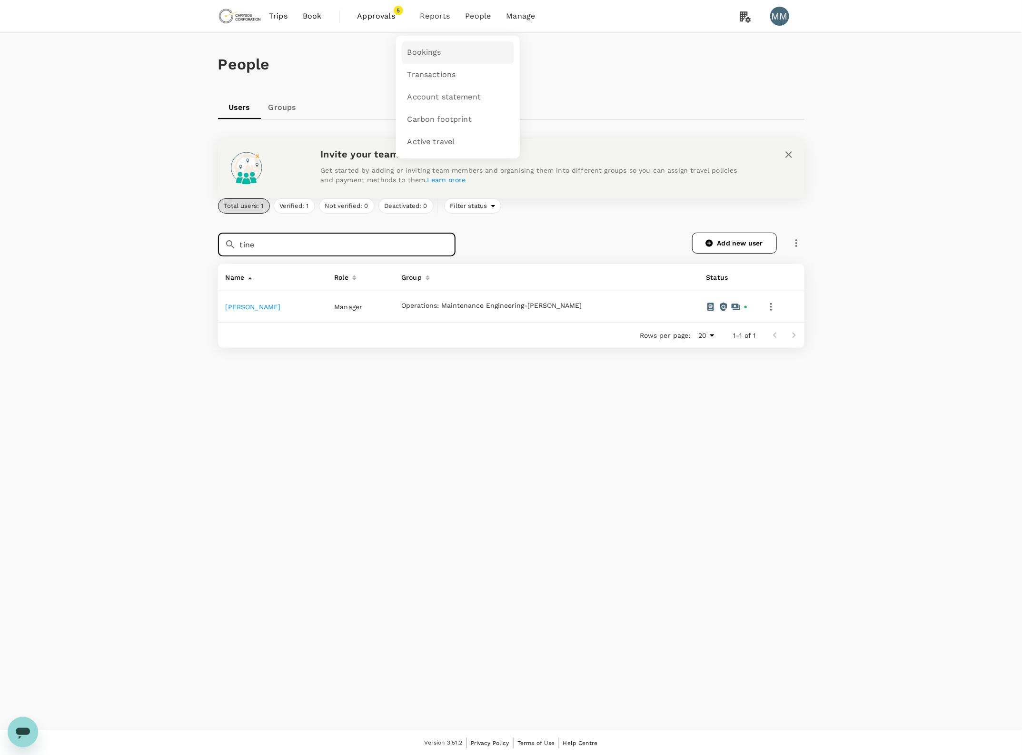 The image size is (1022, 755). I want to click on a: Transactions, so click(458, 75).